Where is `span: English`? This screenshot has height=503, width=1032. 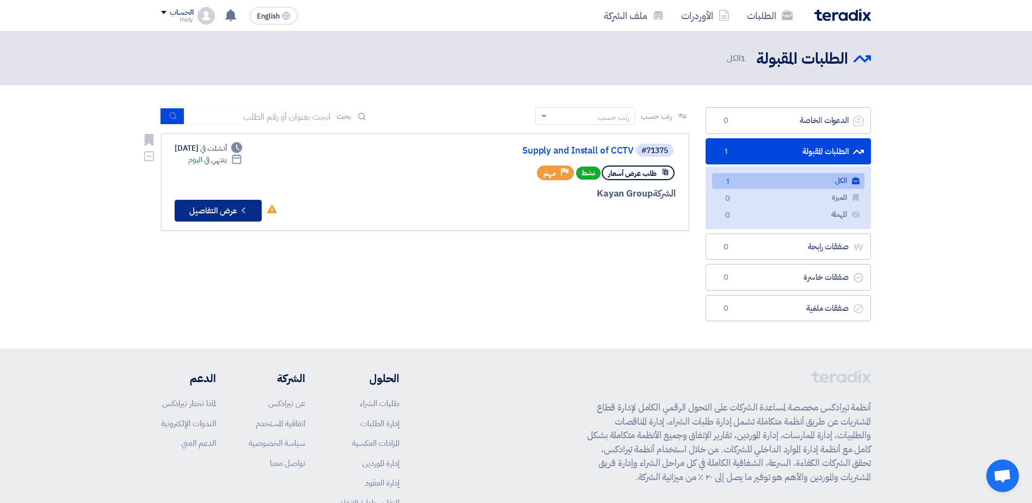 span: English is located at coordinates (268, 16).